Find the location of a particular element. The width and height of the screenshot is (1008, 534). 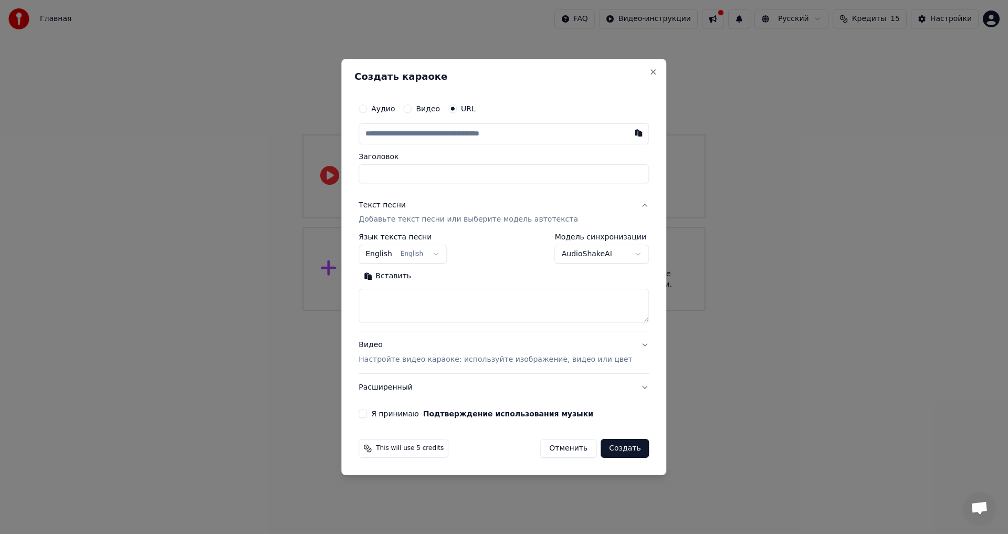

button: Отменить is located at coordinates (568, 448).